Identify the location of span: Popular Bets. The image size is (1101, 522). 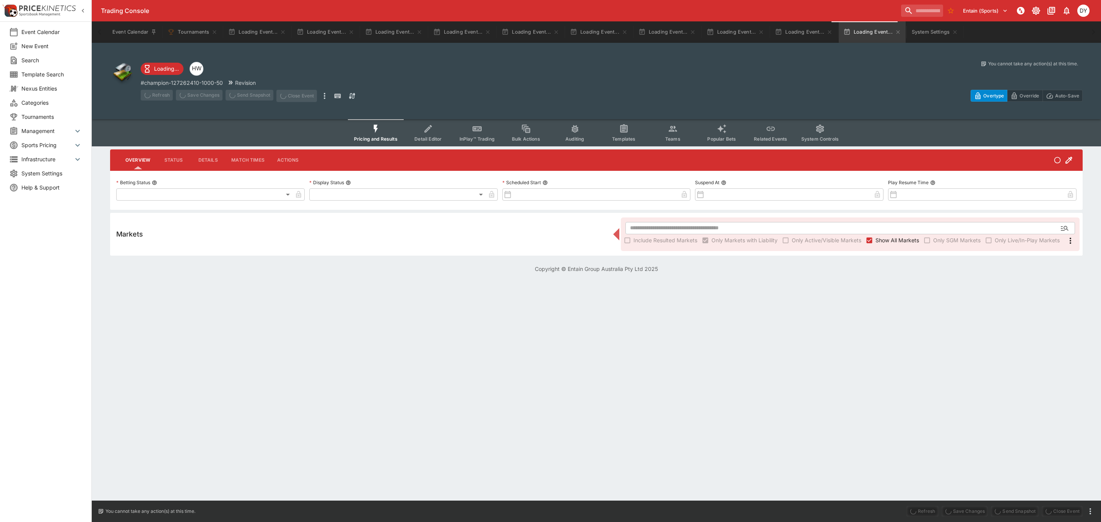
(721, 139).